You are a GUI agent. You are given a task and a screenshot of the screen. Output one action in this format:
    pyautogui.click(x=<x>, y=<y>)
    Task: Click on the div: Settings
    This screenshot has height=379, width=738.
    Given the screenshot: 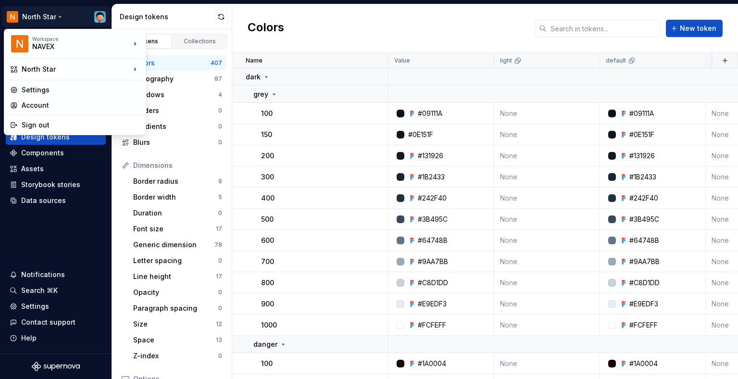 What is the action you would take?
    pyautogui.click(x=81, y=90)
    